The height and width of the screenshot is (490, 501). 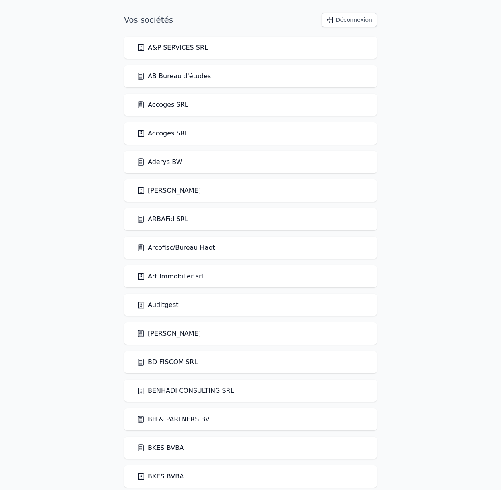 I want to click on a: Auditgest, so click(x=157, y=305).